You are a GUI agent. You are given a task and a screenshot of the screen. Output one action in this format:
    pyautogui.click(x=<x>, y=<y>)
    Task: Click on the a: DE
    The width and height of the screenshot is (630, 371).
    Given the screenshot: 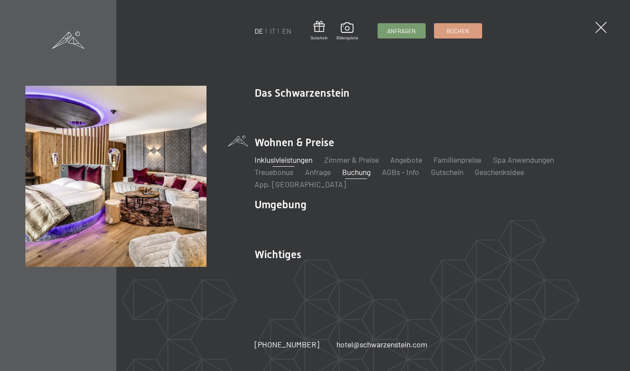 What is the action you would take?
    pyautogui.click(x=259, y=31)
    